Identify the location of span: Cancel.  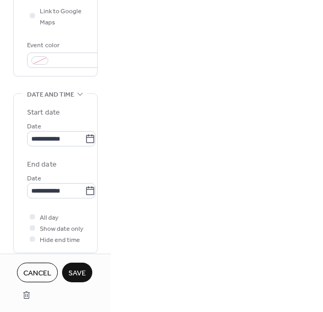
(37, 273).